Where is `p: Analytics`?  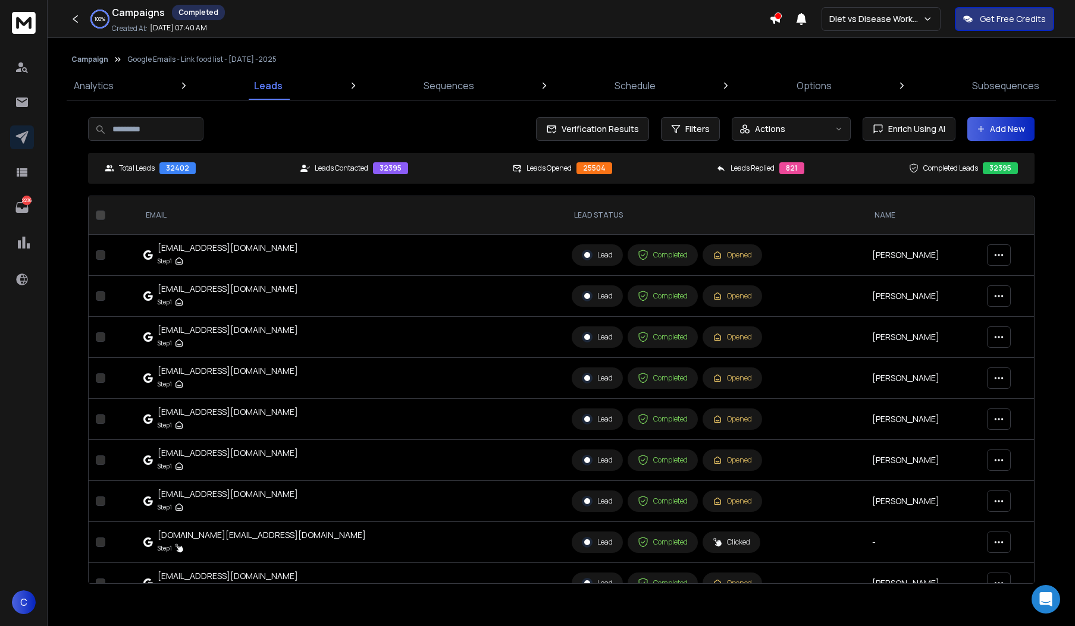
p: Analytics is located at coordinates (93, 86).